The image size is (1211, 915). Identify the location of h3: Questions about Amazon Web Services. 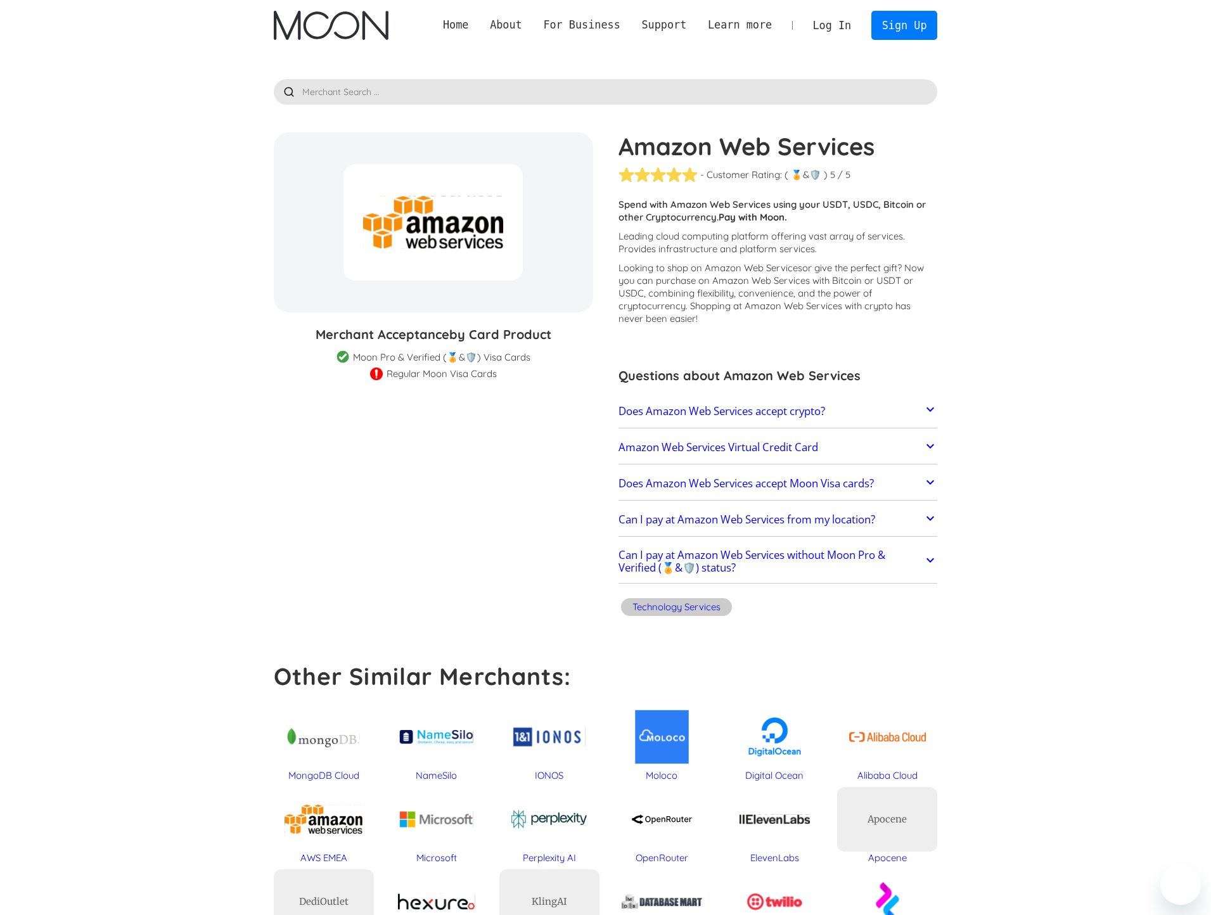
(778, 376).